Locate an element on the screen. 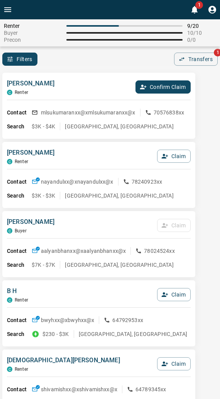 This screenshot has height=399, width=220. p: B H is located at coordinates (17, 291).